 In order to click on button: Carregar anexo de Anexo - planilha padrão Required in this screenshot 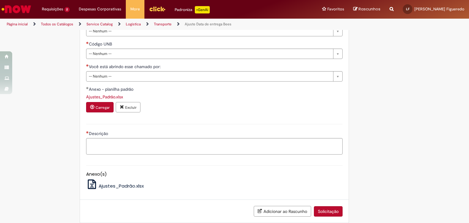, I will do `click(100, 107)`.